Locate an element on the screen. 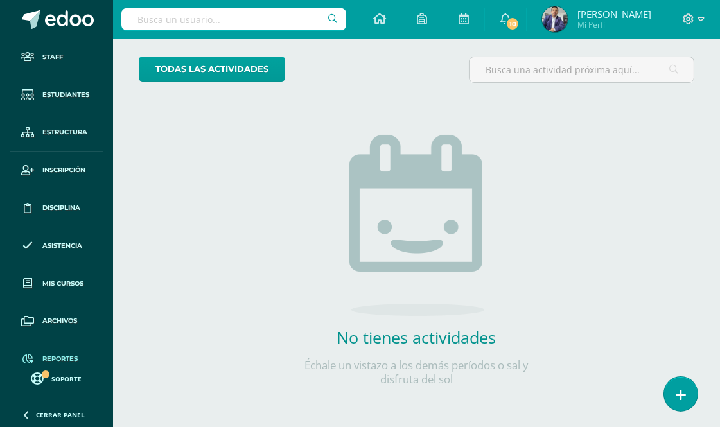 The width and height of the screenshot is (720, 427). span: Inscripción is located at coordinates (64, 170).